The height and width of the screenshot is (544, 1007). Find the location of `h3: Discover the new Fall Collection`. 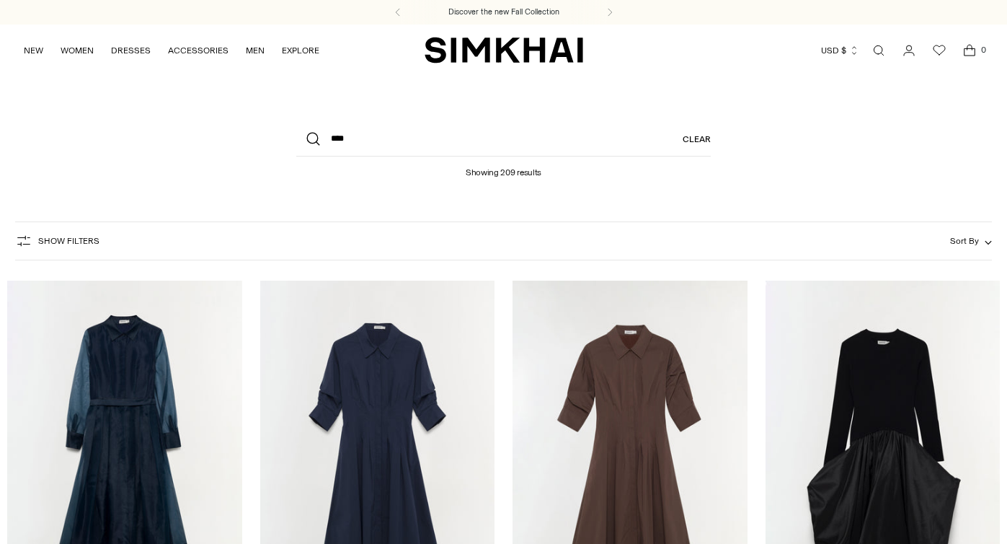

h3: Discover the new Fall Collection is located at coordinates (504, 12).